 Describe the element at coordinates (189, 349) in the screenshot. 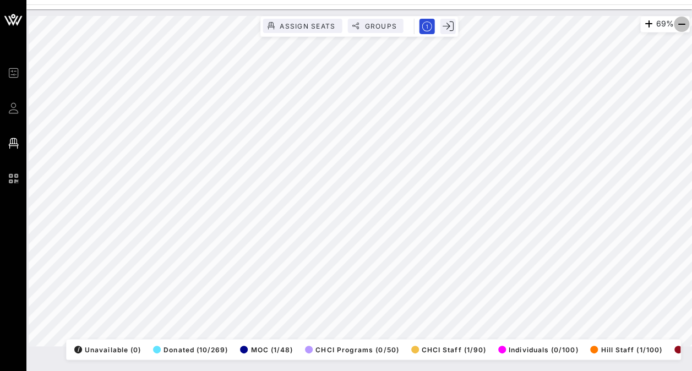

I see `button: Donated (10/269)` at that location.